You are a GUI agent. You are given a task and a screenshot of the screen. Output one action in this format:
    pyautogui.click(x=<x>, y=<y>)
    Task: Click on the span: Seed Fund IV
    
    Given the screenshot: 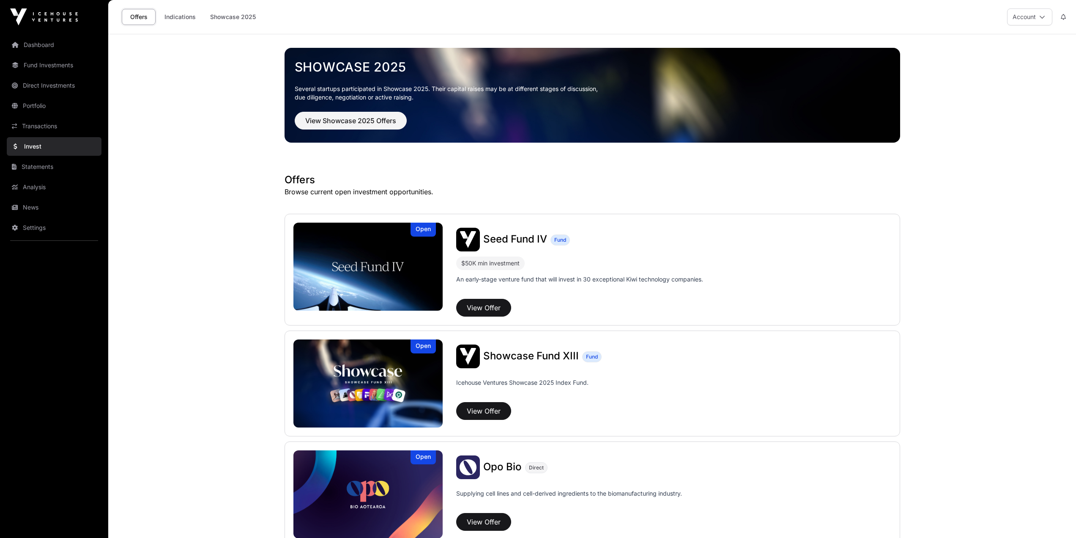 What is the action you would take?
    pyautogui.click(x=515, y=239)
    